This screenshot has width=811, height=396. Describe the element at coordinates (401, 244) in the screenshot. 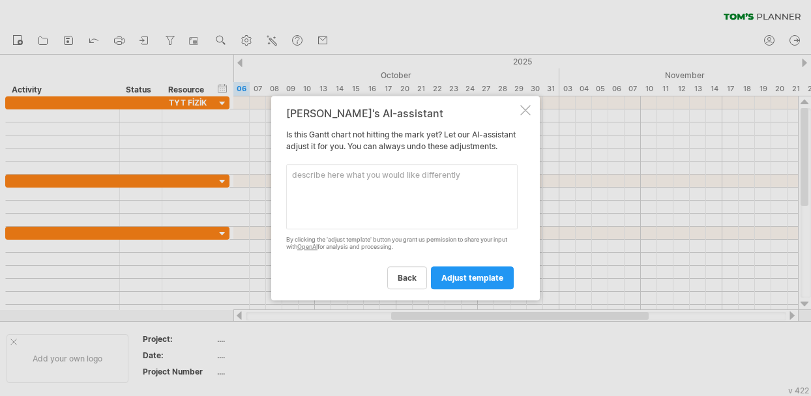

I see `div: By clicking the 'adjust template' button you grant us permission to share your input with for ana...` at that location.